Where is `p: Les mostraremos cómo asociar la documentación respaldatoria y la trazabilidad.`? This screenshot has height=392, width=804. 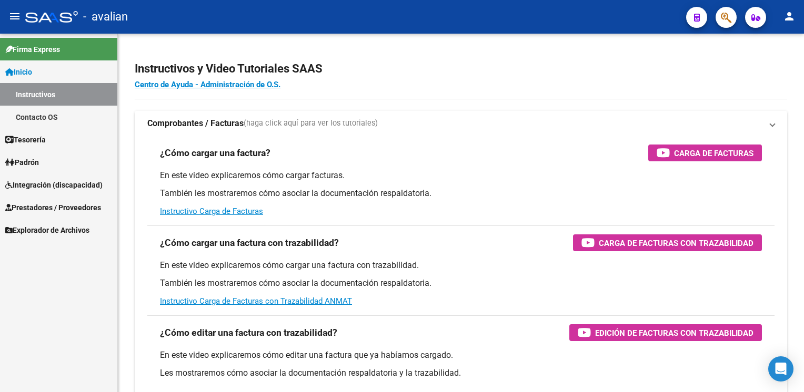 p: Les mostraremos cómo asociar la documentación respaldatoria y la trazabilidad. is located at coordinates (461, 374).